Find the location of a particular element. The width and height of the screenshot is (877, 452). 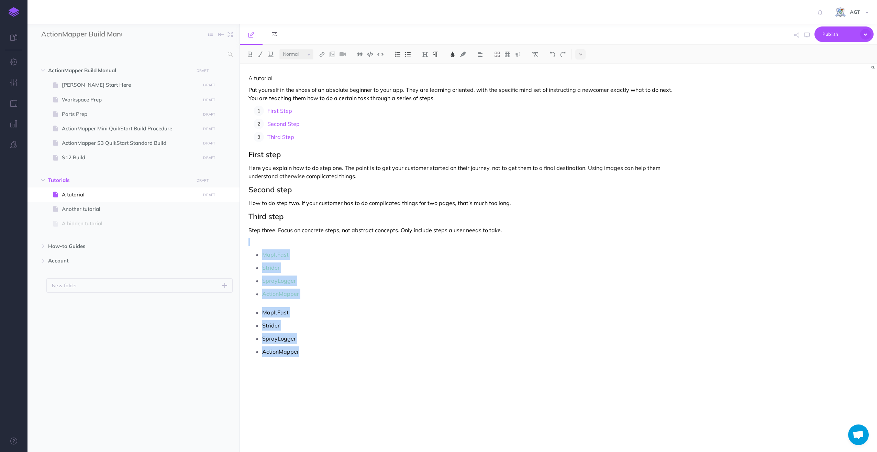

img: Text background color button is located at coordinates (463, 54).